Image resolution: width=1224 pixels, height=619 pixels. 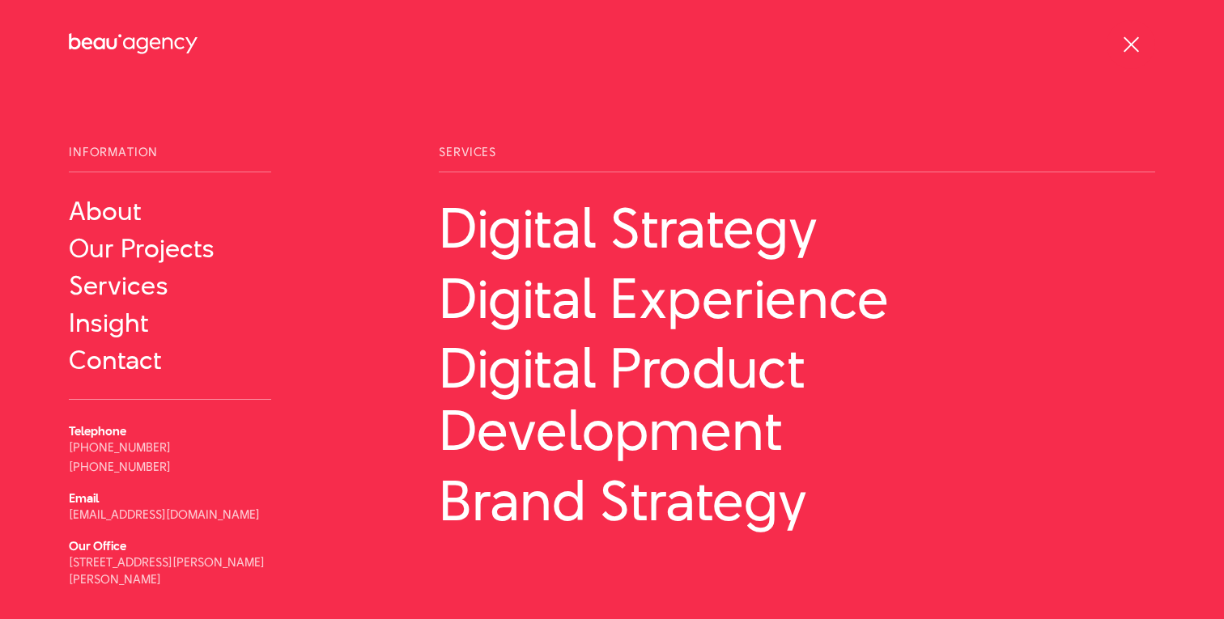 What do you see at coordinates (170, 323) in the screenshot?
I see `a: Insight` at bounding box center [170, 323].